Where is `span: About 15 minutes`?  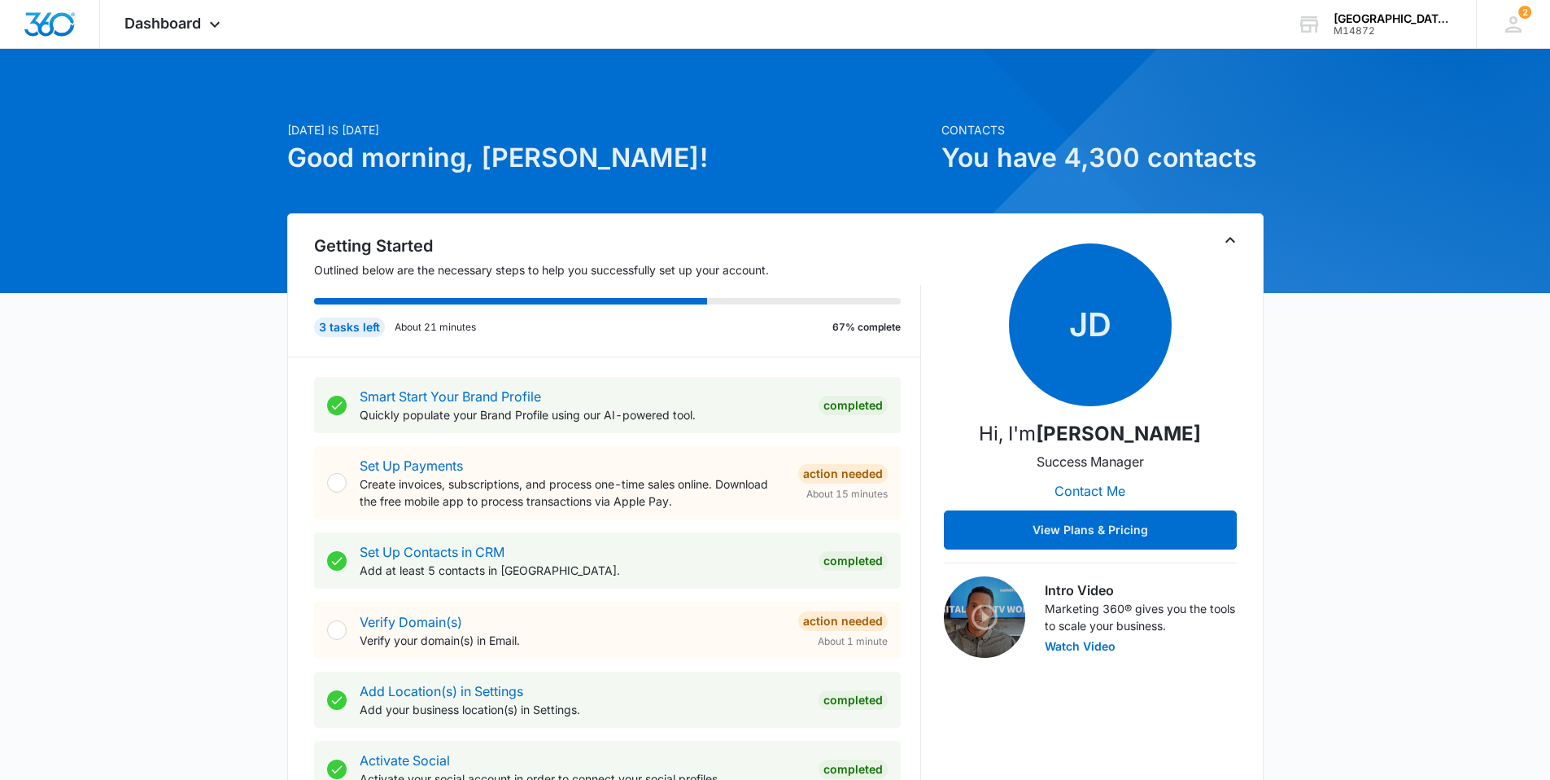
span: About 15 minutes is located at coordinates (847, 494).